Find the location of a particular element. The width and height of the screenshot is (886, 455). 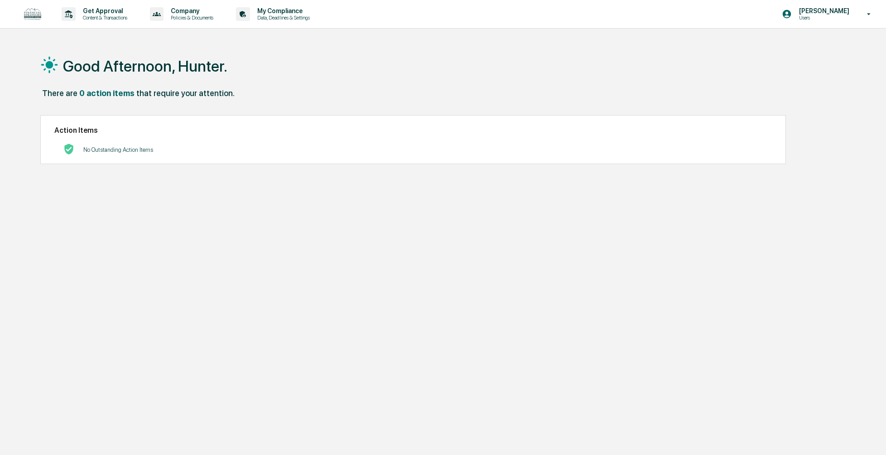

h1: Good Afternoon, Hunter. is located at coordinates (145, 66).